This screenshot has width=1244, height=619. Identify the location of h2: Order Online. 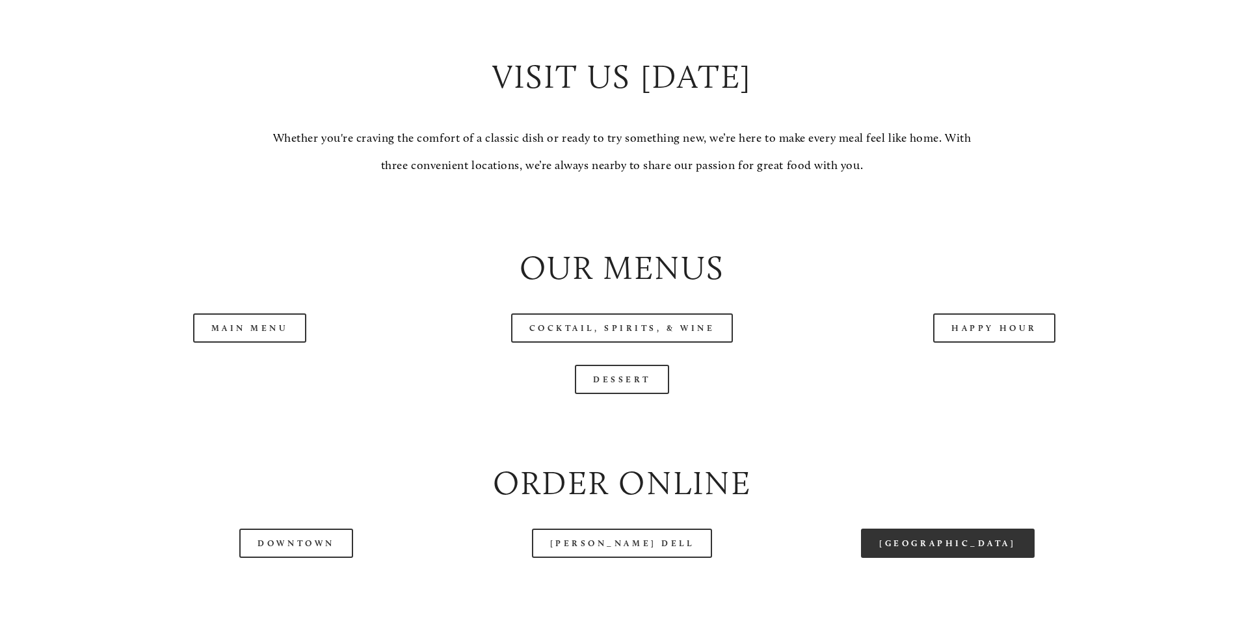
(622, 483).